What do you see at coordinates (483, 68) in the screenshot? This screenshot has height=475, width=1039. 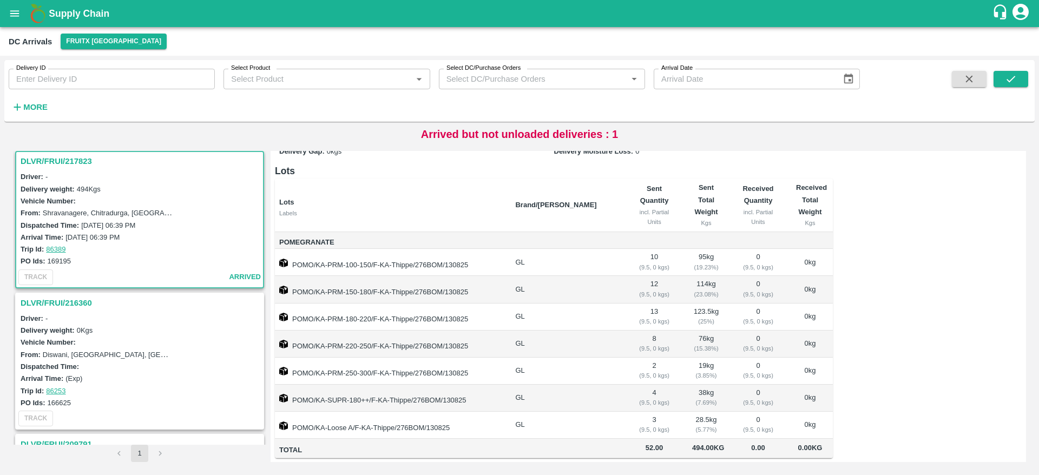 I see `label: Select DC/Purchase Orders` at bounding box center [483, 68].